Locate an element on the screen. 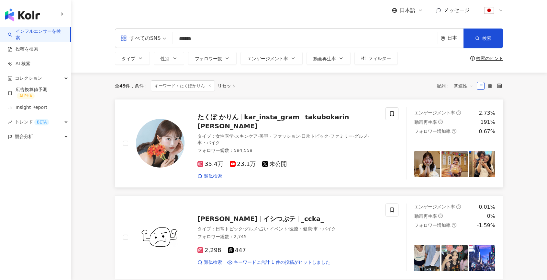 The height and width of the screenshot is (280, 547). span: 35.4万 is located at coordinates (210, 164).